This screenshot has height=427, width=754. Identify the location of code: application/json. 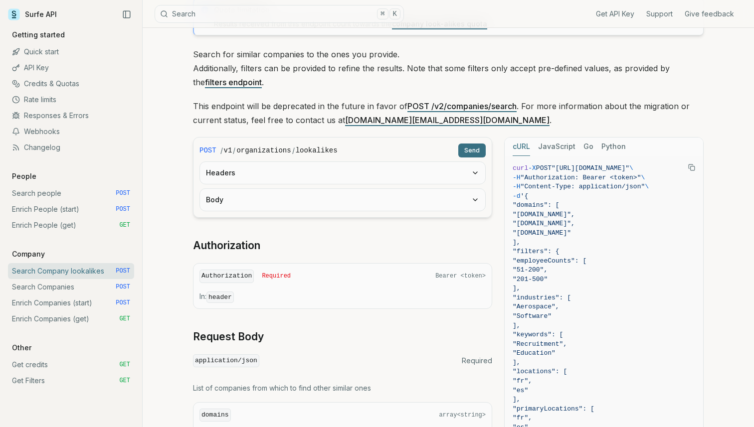
(226, 361).